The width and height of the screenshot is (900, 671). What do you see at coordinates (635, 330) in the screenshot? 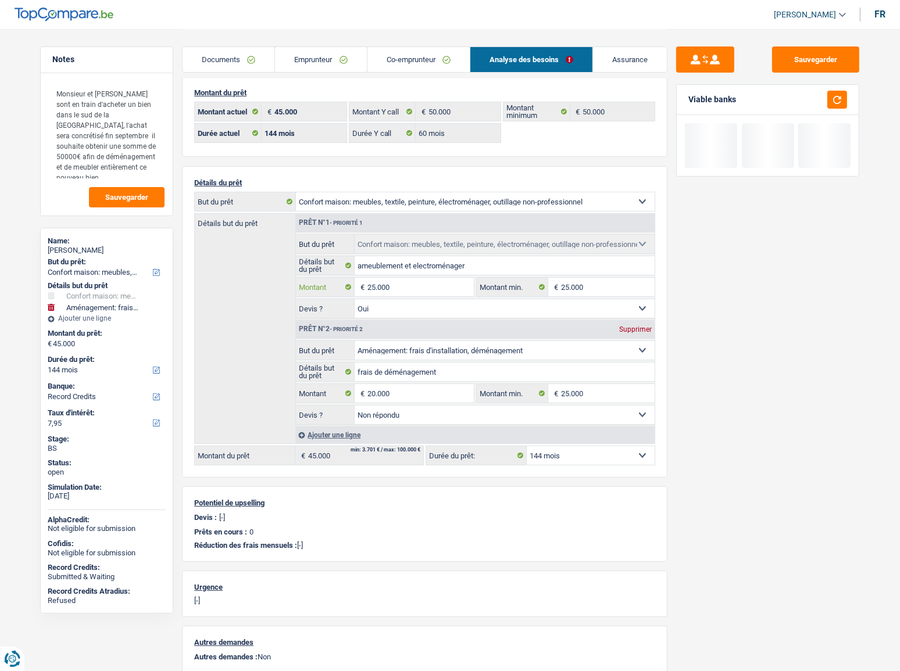
I see `div: Supprimer` at bounding box center [635, 330].